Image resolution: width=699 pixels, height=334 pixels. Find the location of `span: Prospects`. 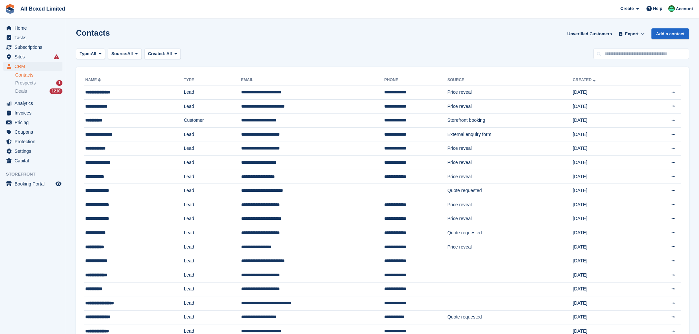

span: Prospects is located at coordinates (25, 83).